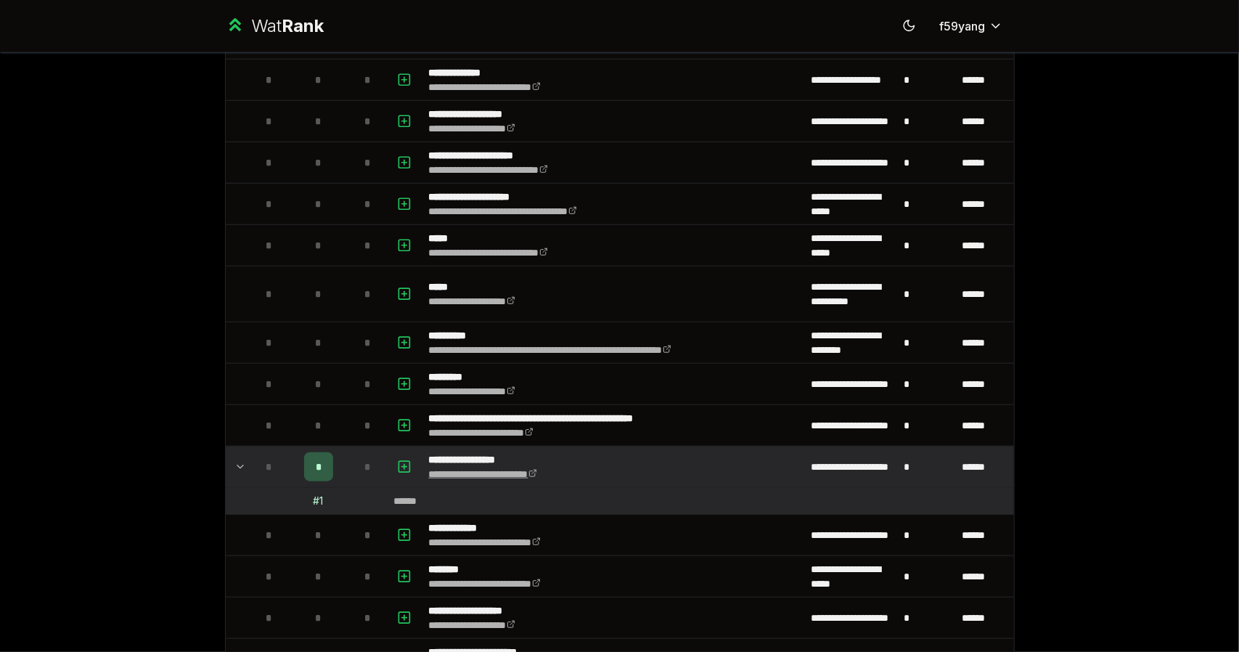  What do you see at coordinates (288, 26) in the screenshot?
I see `div: Wat` at bounding box center [288, 26].